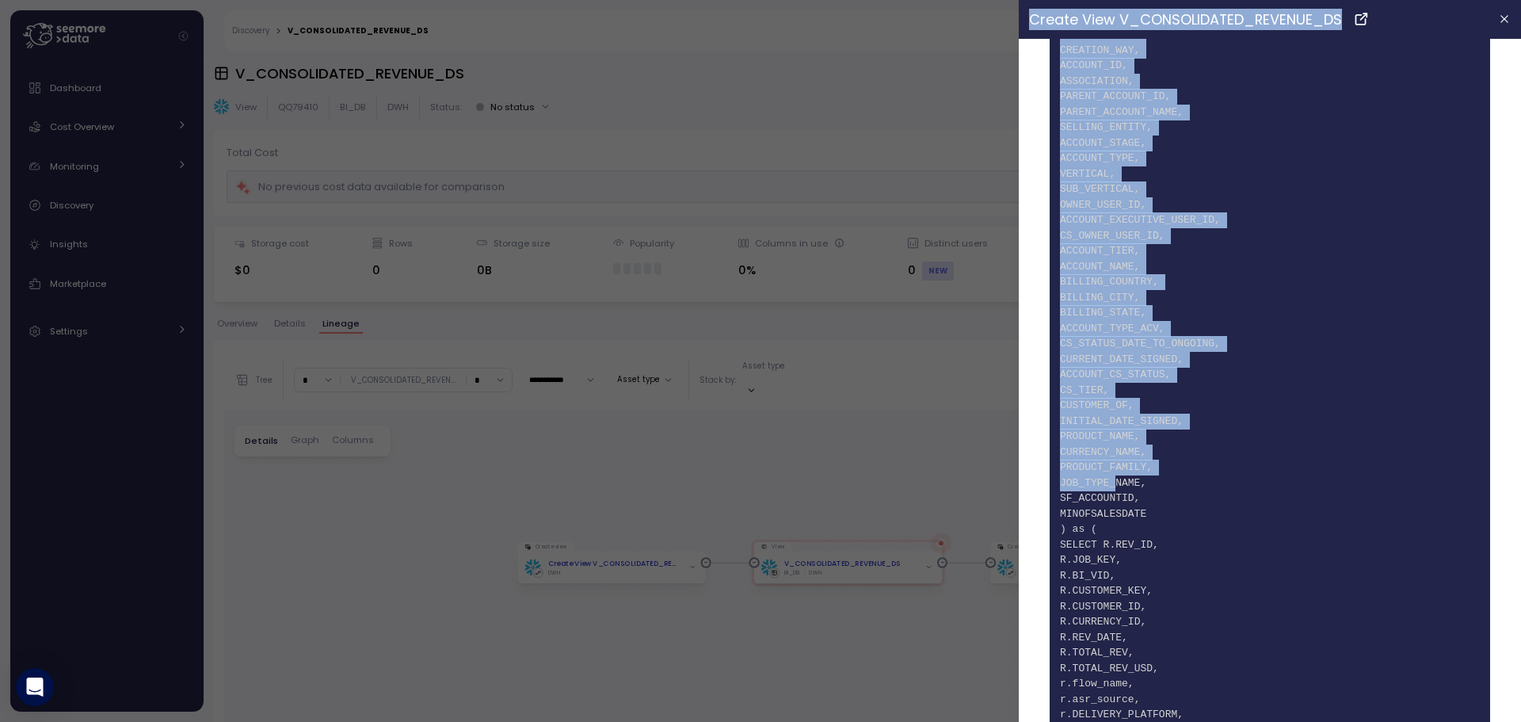  Describe the element at coordinates (1270, 498) in the screenshot. I see `span: SF_ACCOUNTID,` at that location.